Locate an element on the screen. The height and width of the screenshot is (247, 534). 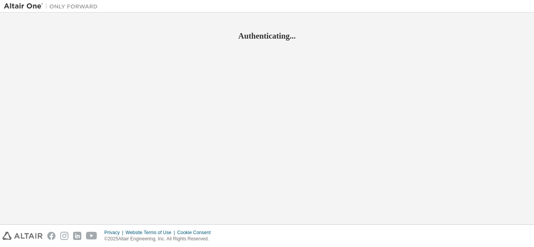
img: Altair One is located at coordinates (53, 6).